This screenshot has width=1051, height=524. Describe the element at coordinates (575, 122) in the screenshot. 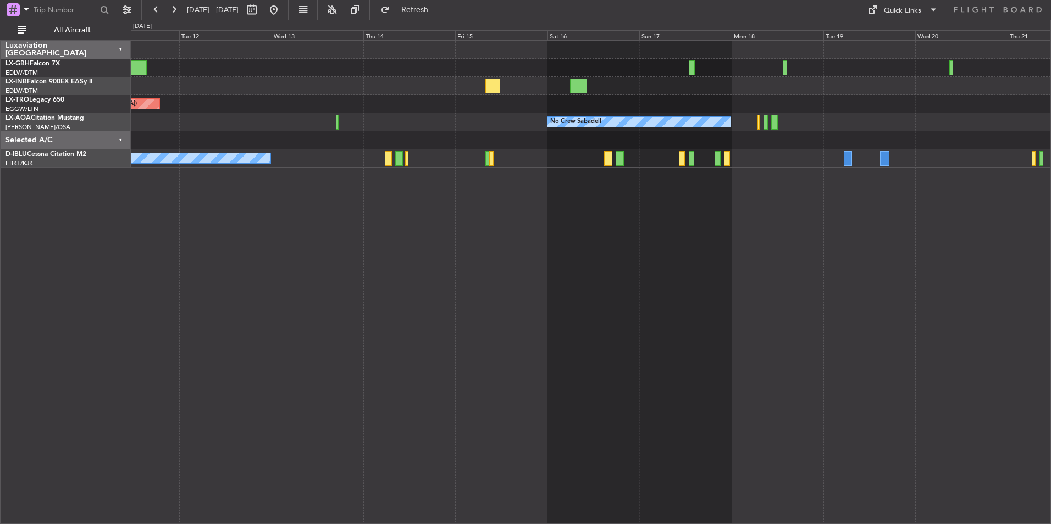

I see `div: No Crew Sabadell` at that location.